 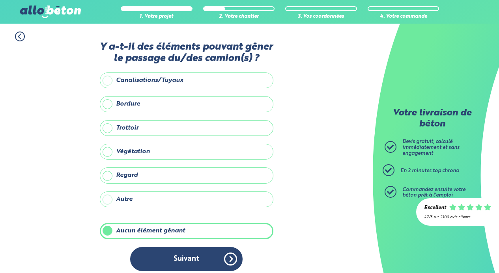 I want to click on span: Devis gratuit, calculé immédiatement et sans engagement, so click(x=431, y=147).